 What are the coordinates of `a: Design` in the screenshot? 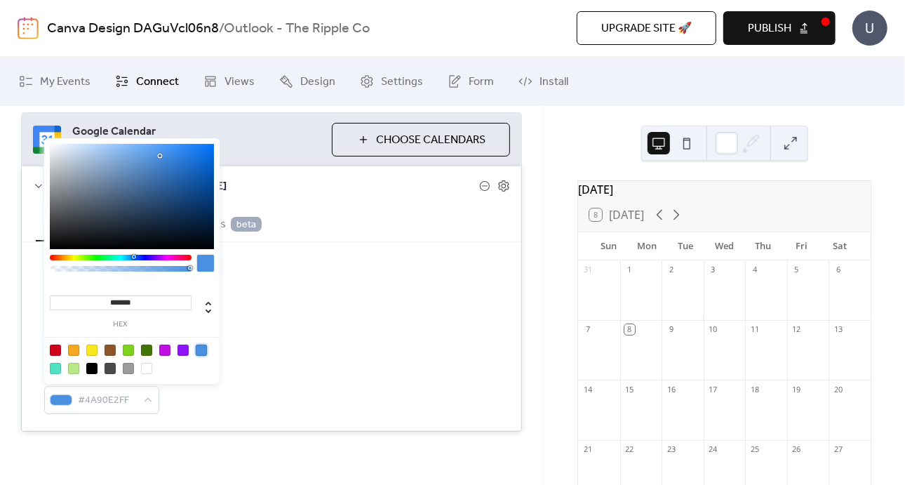 It's located at (307, 81).